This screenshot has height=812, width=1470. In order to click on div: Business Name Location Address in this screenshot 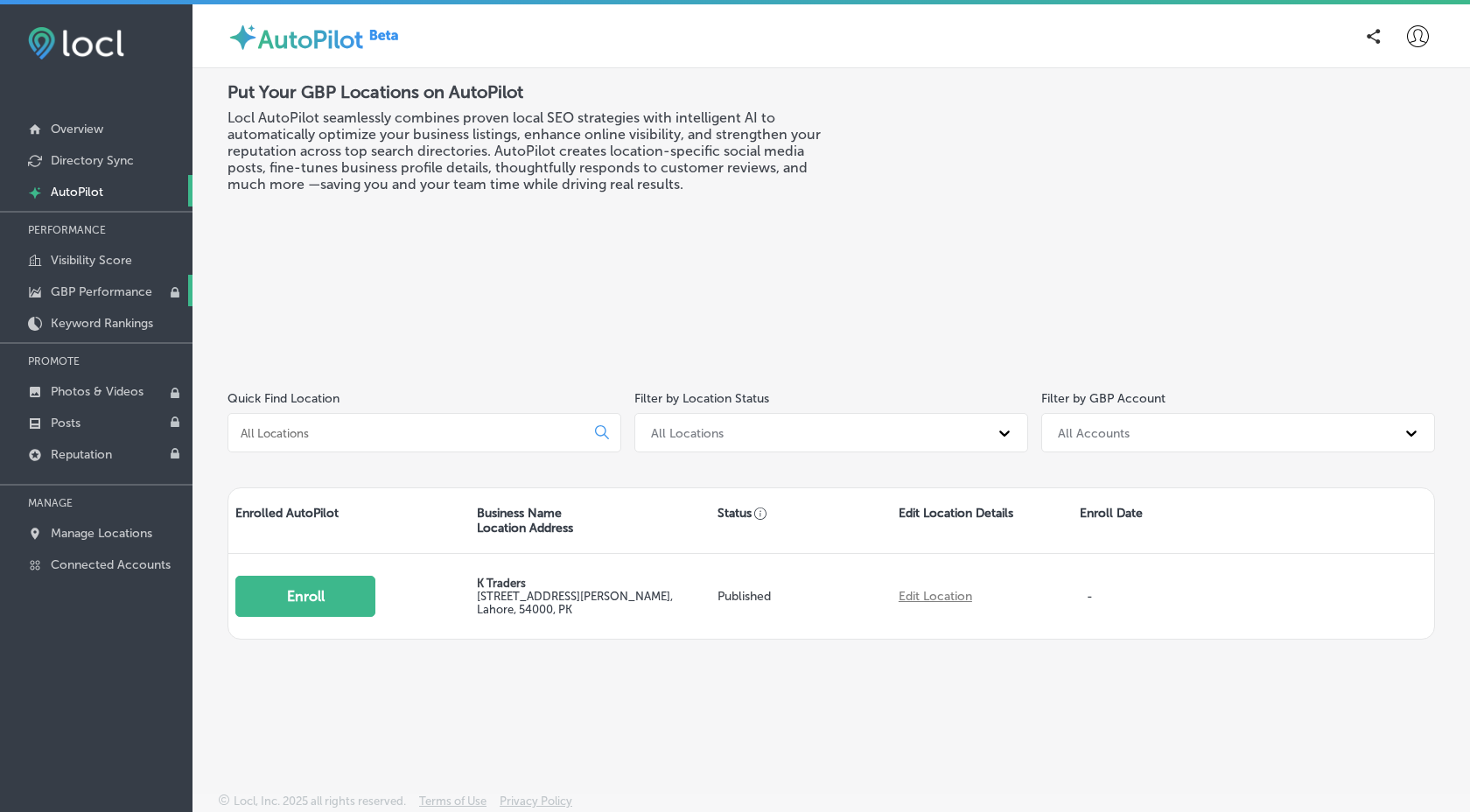, I will do `click(591, 521)`.